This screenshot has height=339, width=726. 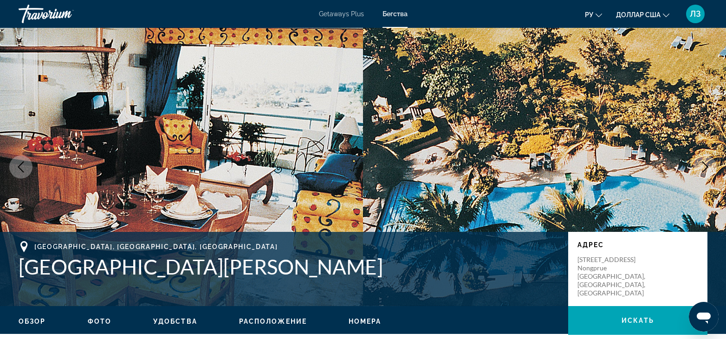 I want to click on button: Previous image, so click(x=21, y=167).